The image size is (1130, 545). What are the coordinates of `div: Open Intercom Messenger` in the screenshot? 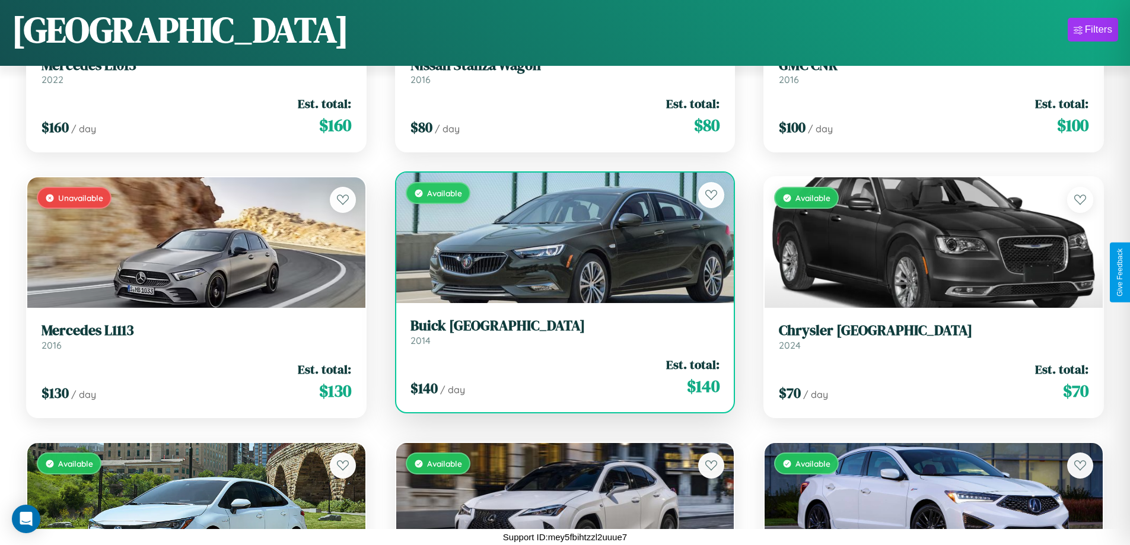 It's located at (26, 519).